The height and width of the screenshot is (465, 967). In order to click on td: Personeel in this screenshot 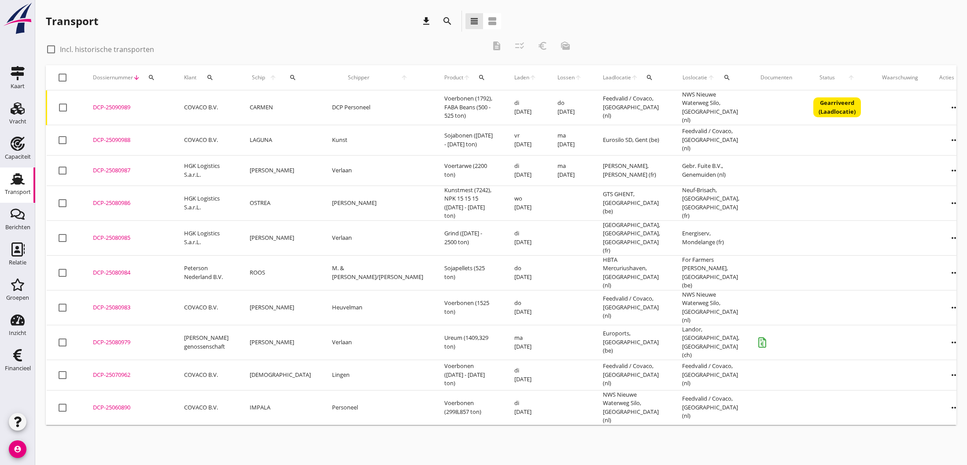, I will do `click(377, 407)`.